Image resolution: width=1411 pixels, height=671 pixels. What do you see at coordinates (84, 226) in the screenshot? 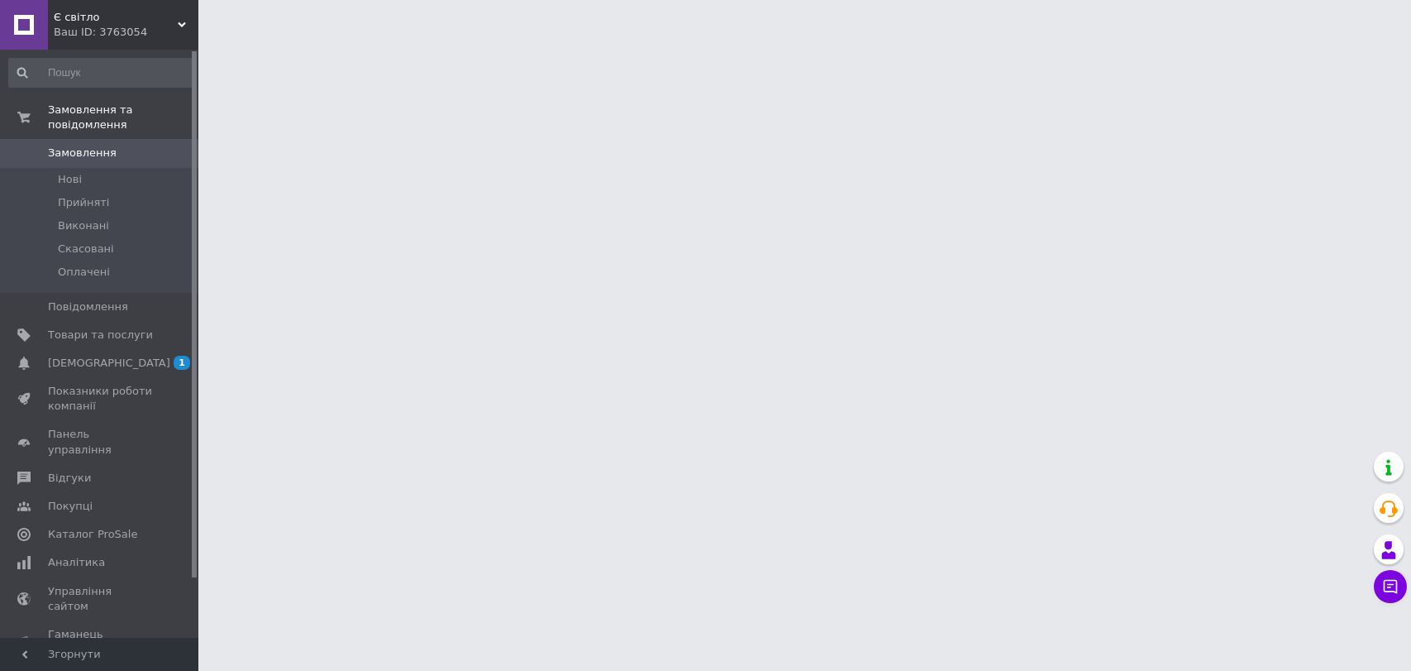
I see `span: Виконані` at bounding box center [84, 226].